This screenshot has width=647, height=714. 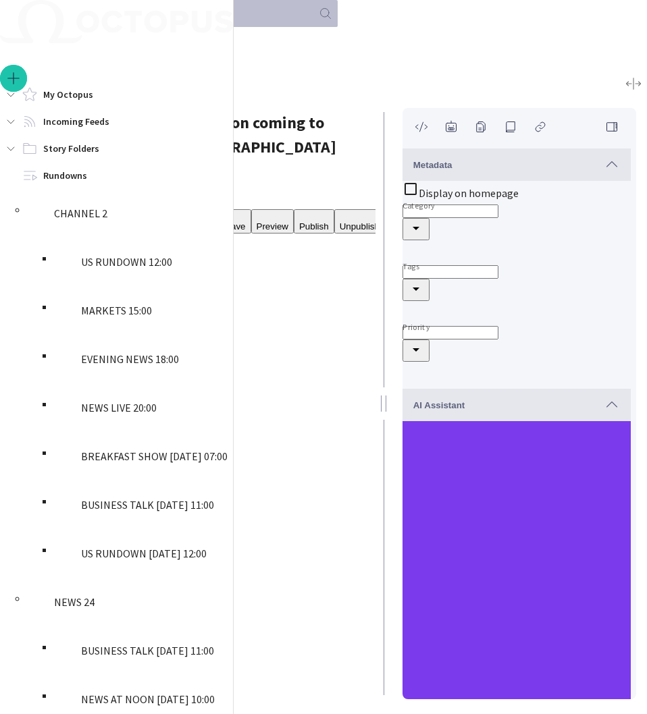 What do you see at coordinates (143, 359) in the screenshot?
I see `div: EVENING NEWS 18:00` at bounding box center [143, 359].